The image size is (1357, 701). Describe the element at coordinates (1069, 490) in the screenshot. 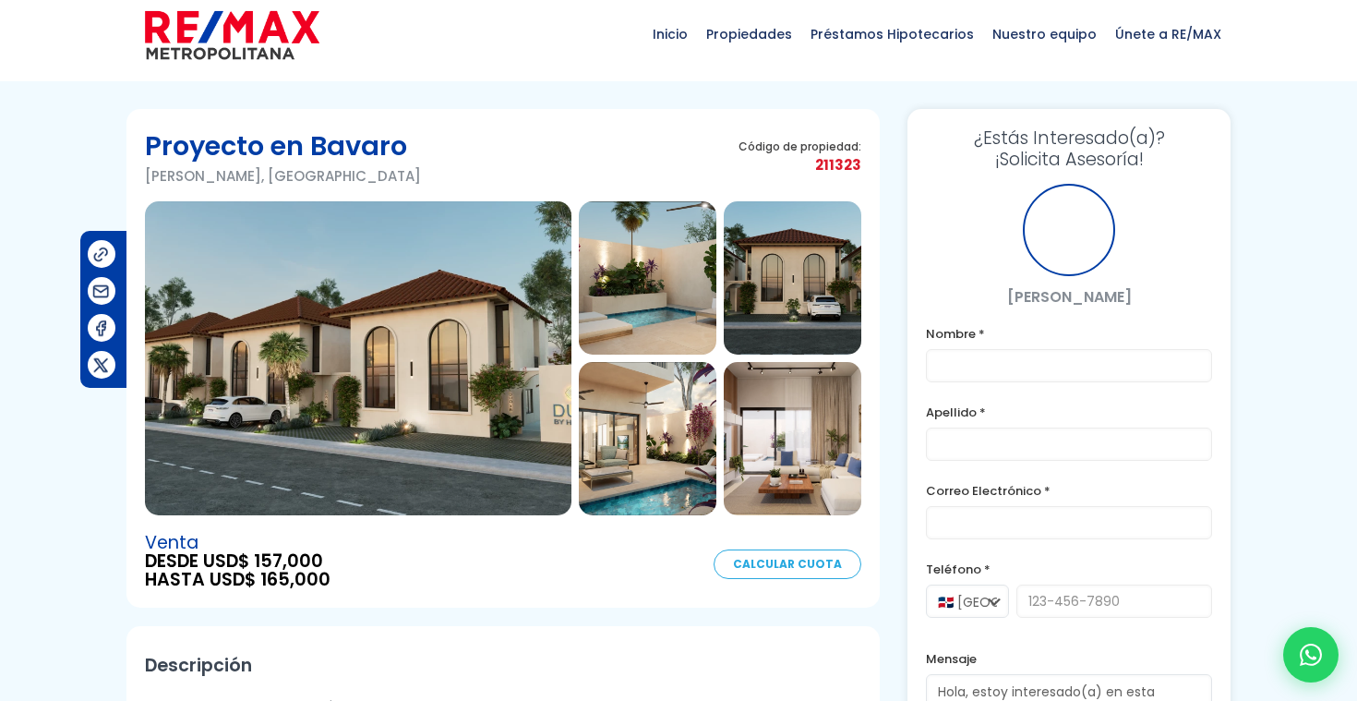

I see `label: Correo Electrónico *` at that location.